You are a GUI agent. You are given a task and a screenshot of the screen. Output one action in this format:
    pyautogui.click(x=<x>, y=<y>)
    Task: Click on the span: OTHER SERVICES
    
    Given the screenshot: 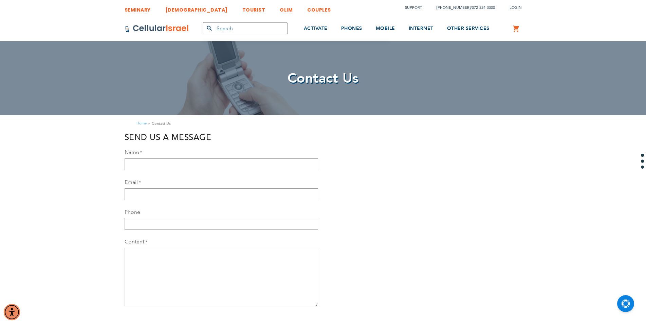 What is the action you would take?
    pyautogui.click(x=468, y=28)
    